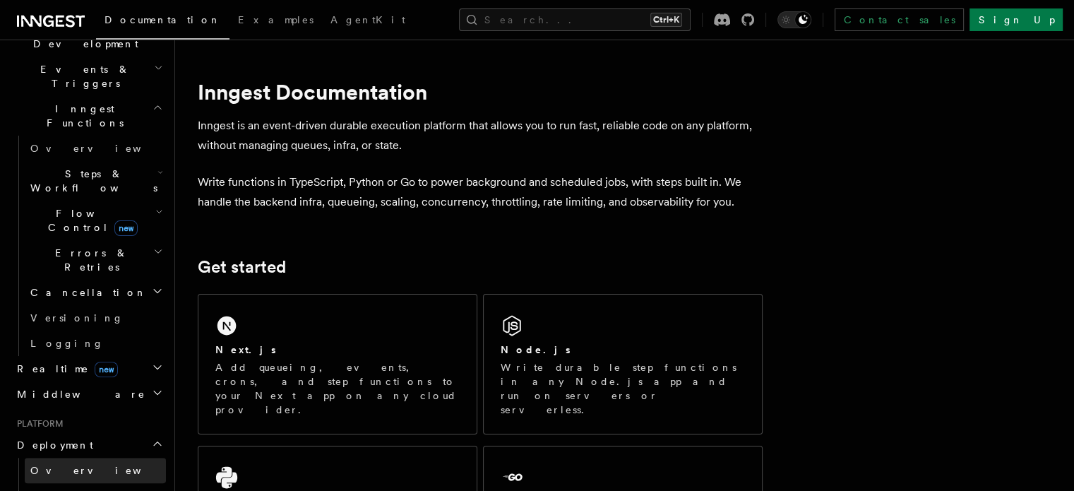 The height and width of the screenshot is (491, 1074). Describe the element at coordinates (88, 246) in the screenshot. I see `div: Inngest Functions` at that location.